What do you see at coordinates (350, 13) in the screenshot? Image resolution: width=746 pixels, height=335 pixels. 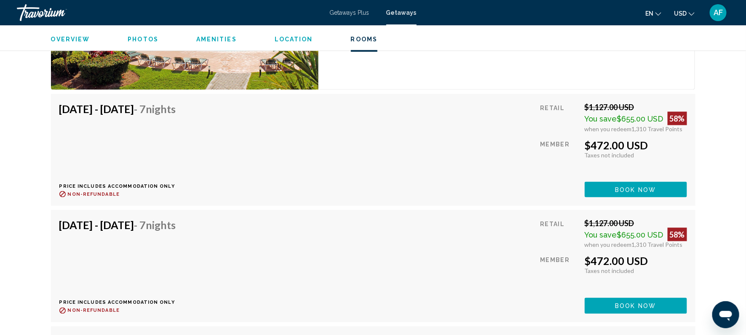 I see `a: Getaways Plus` at bounding box center [350, 13].